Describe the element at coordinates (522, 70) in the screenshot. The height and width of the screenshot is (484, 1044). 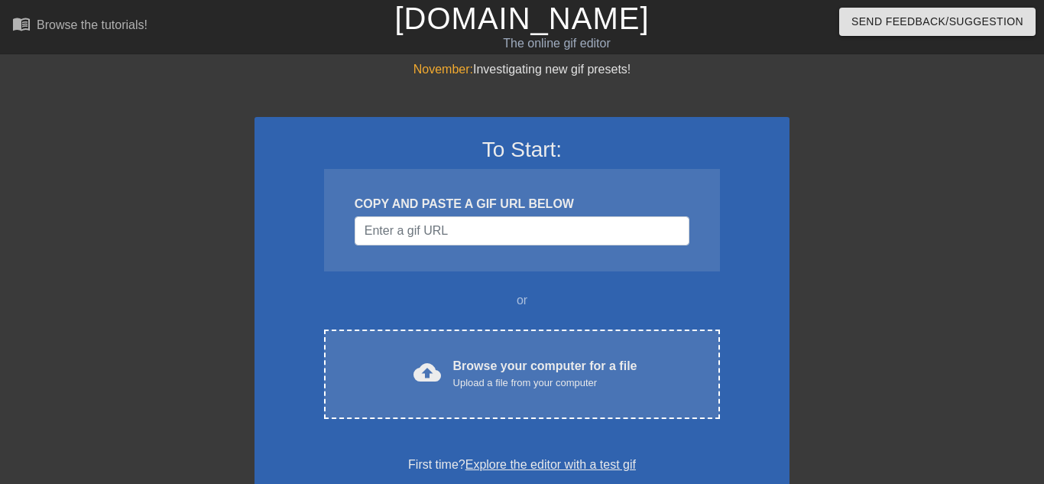
I see `div: Investigating new gif presets!` at that location.